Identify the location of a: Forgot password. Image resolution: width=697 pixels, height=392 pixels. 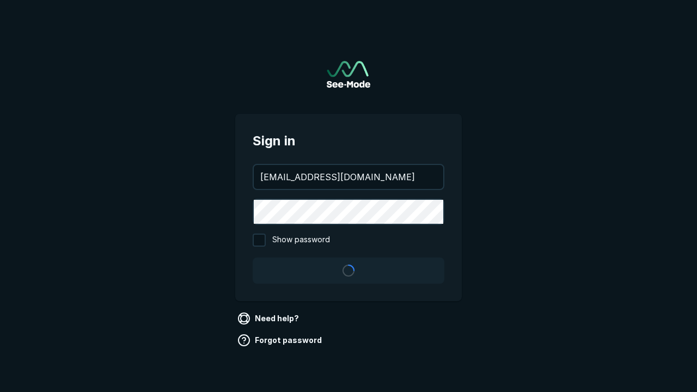
(280, 340).